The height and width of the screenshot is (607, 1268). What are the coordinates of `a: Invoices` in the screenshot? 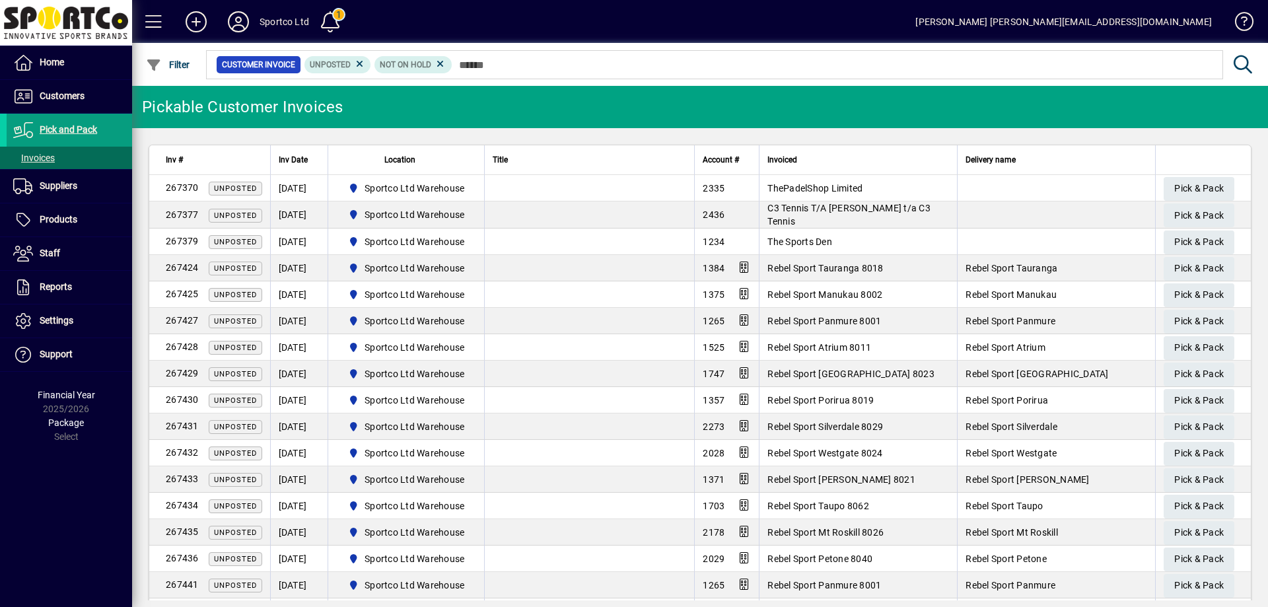 It's located at (69, 158).